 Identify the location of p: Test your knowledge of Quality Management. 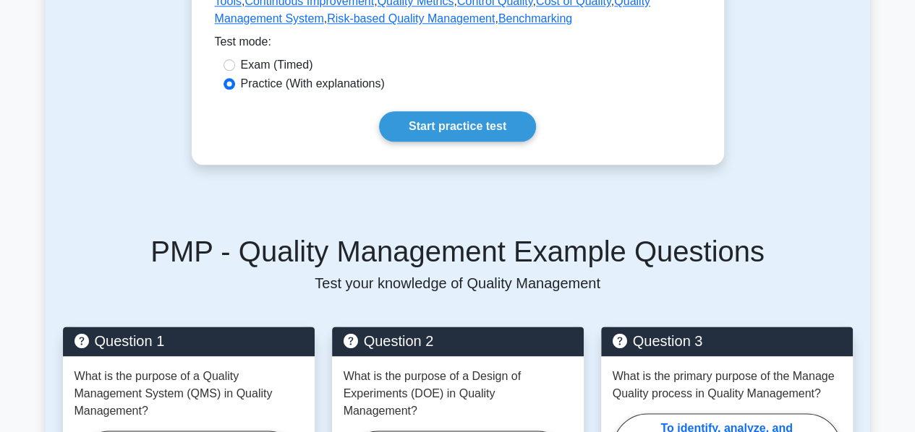
(458, 283).